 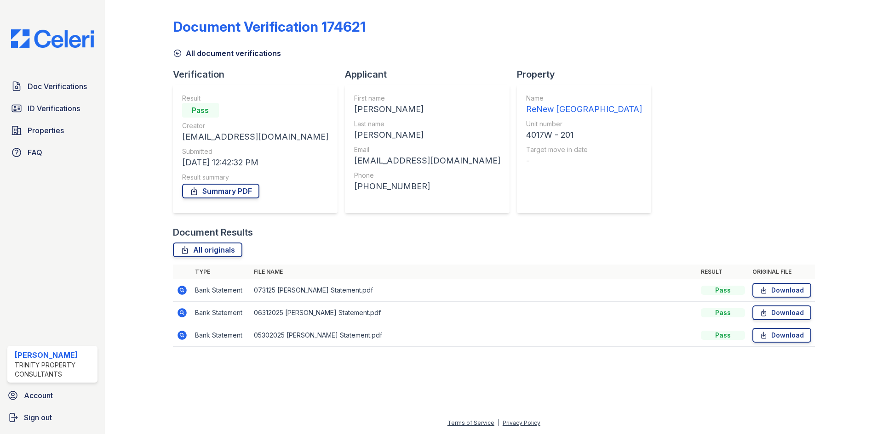 What do you see at coordinates (427, 98) in the screenshot?
I see `div: First name` at bounding box center [427, 98].